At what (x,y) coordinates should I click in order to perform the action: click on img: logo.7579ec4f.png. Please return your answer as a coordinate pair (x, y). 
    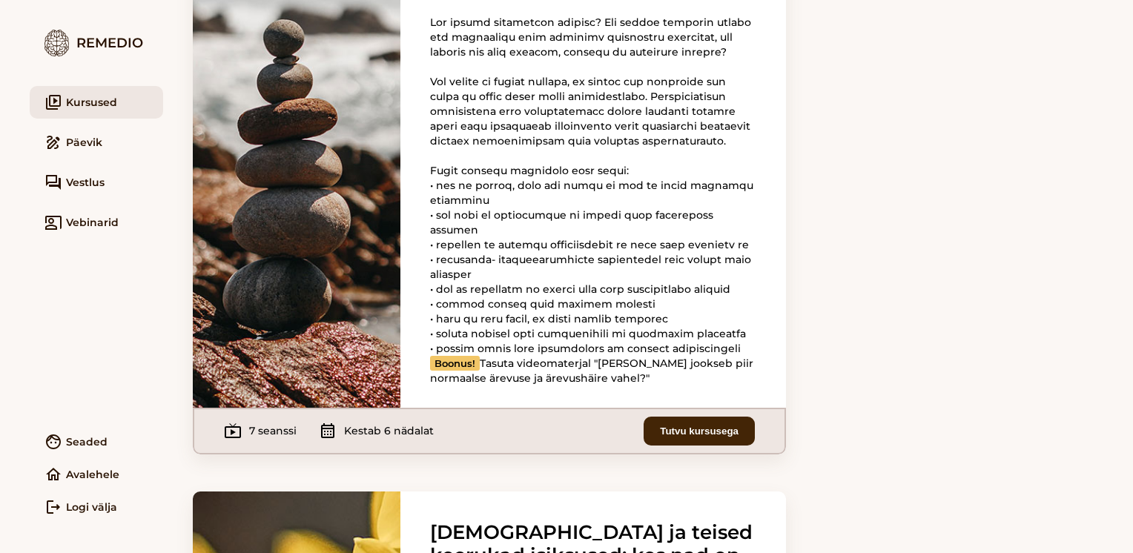
    Looking at the image, I should click on (56, 43).